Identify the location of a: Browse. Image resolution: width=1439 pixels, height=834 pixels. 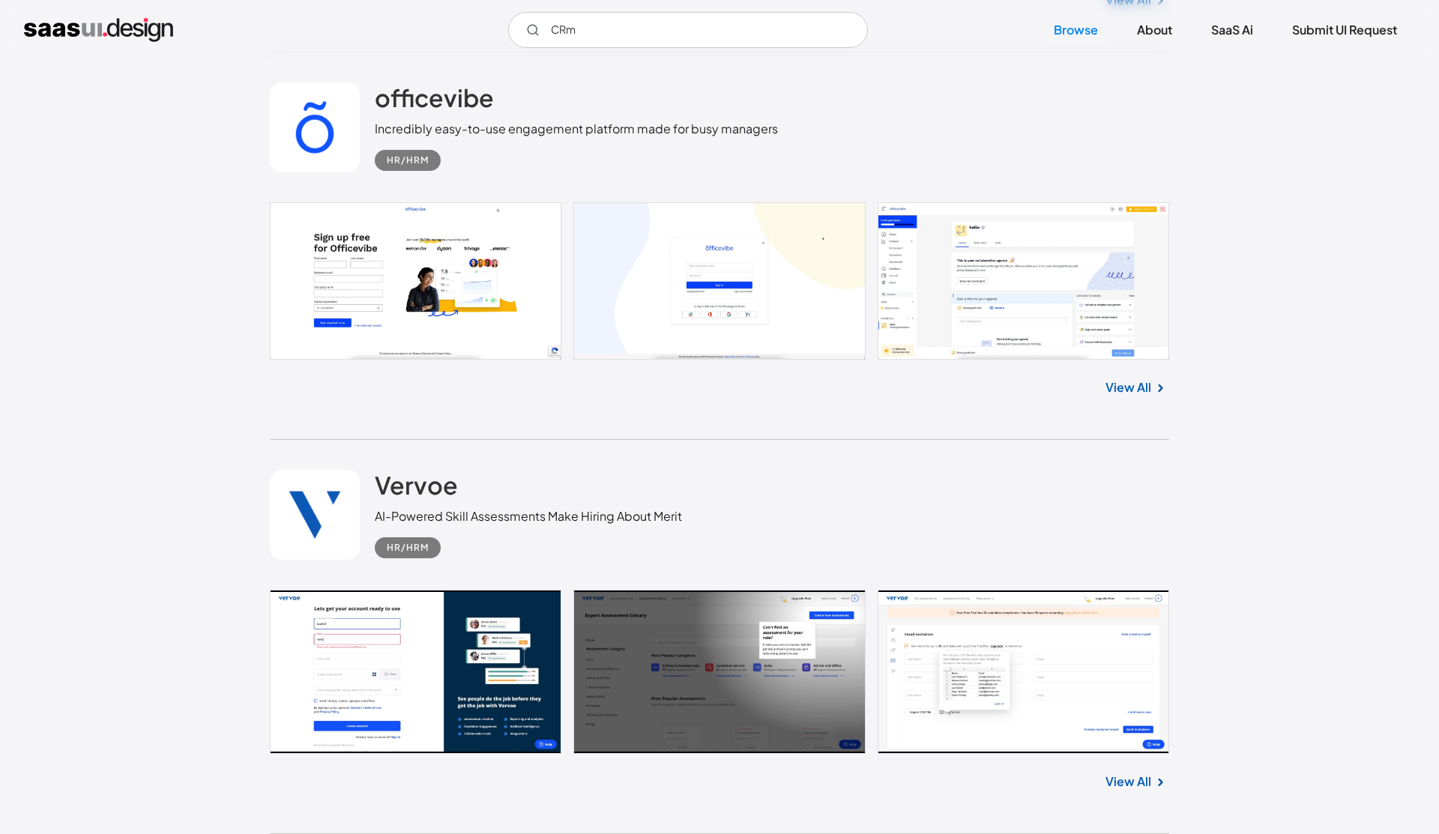
(1076, 30).